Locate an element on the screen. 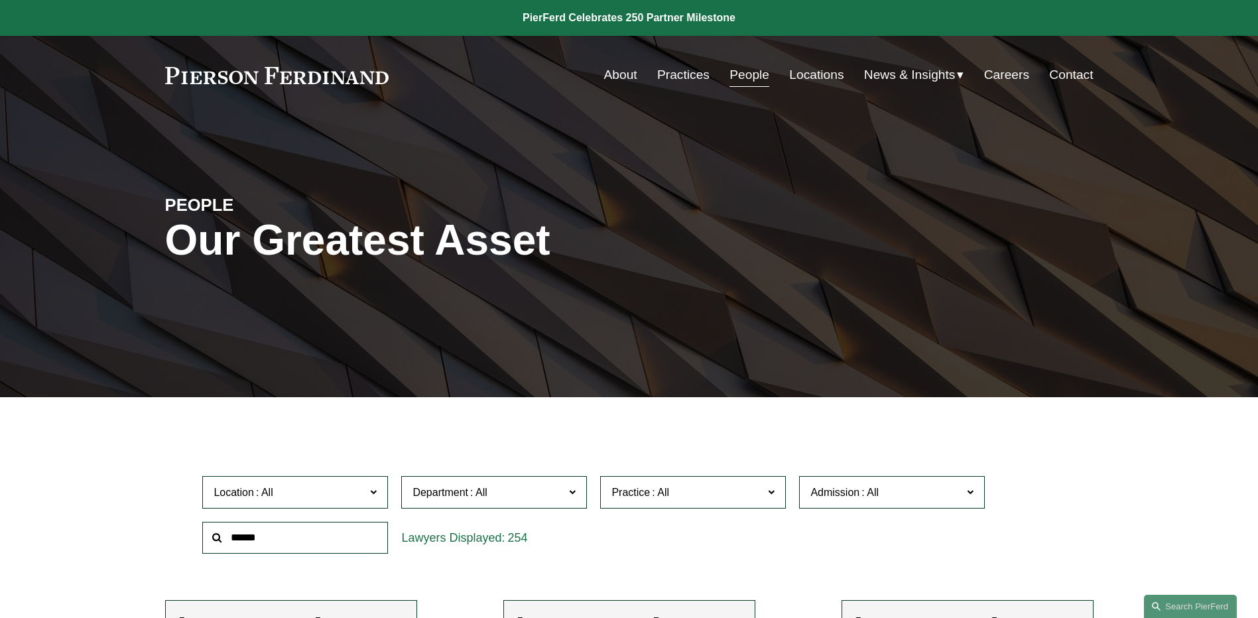 The width and height of the screenshot is (1258, 618). span: 254 is located at coordinates (517, 538).